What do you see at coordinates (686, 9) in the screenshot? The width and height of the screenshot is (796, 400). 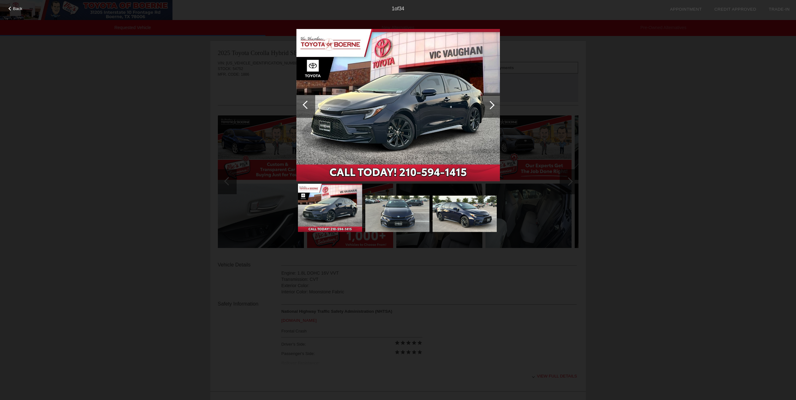 I see `a: Appointment` at bounding box center [686, 9].